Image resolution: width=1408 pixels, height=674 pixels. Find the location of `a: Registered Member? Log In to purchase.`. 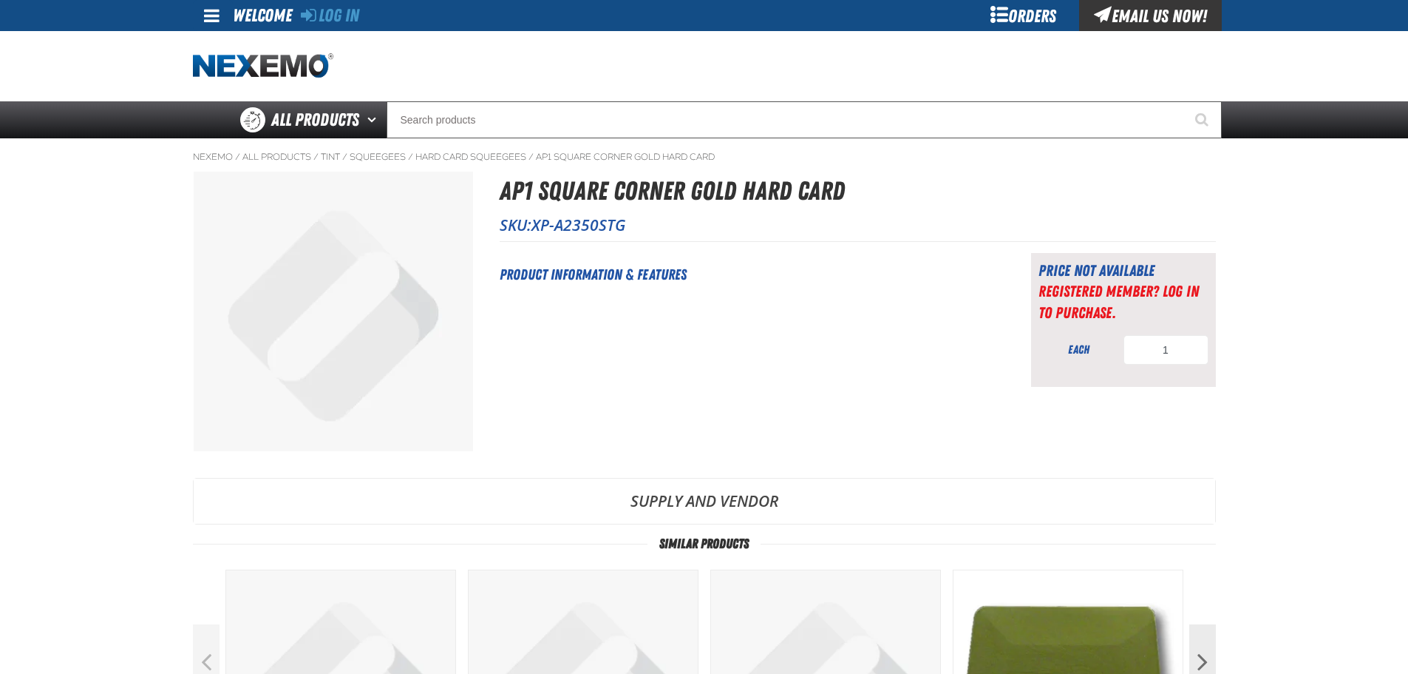

a: Registered Member? Log In to purchase. is located at coordinates (1119, 301).